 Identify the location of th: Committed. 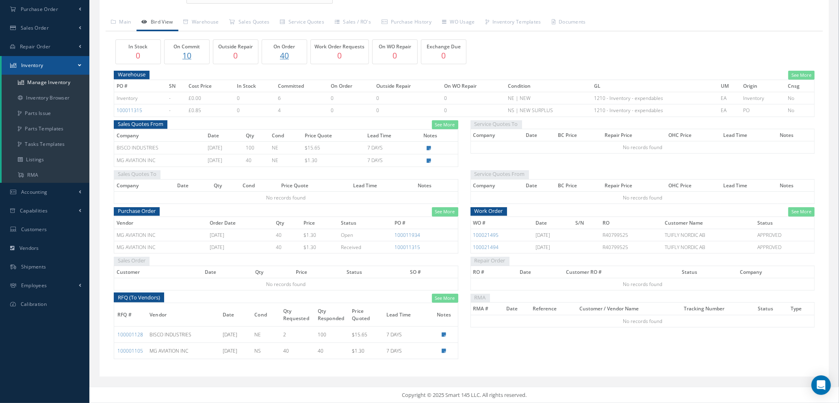
(302, 86).